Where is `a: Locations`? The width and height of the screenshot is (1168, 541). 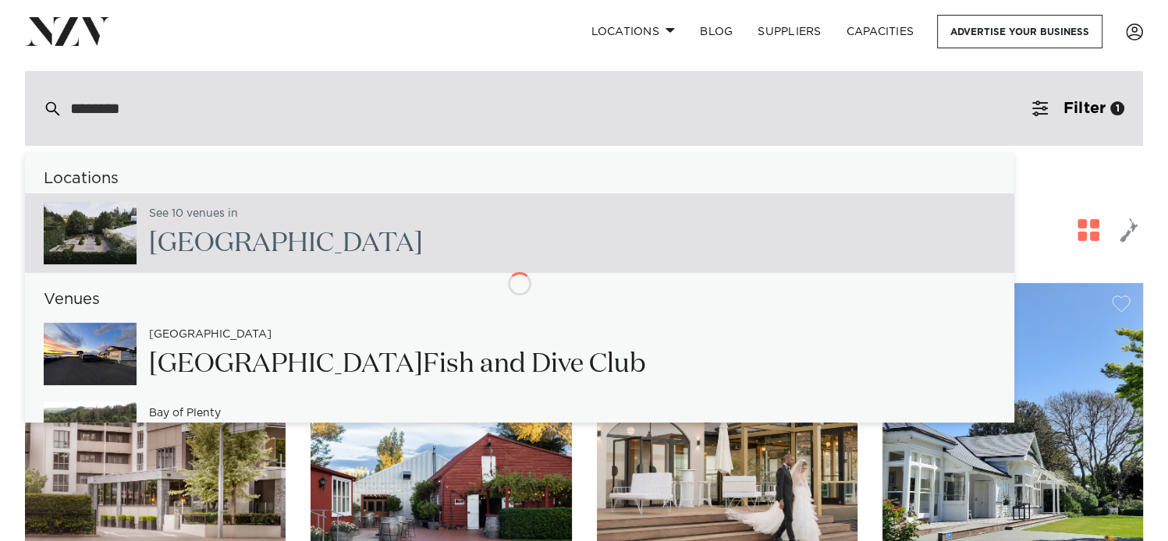
a: Locations is located at coordinates (633, 31).